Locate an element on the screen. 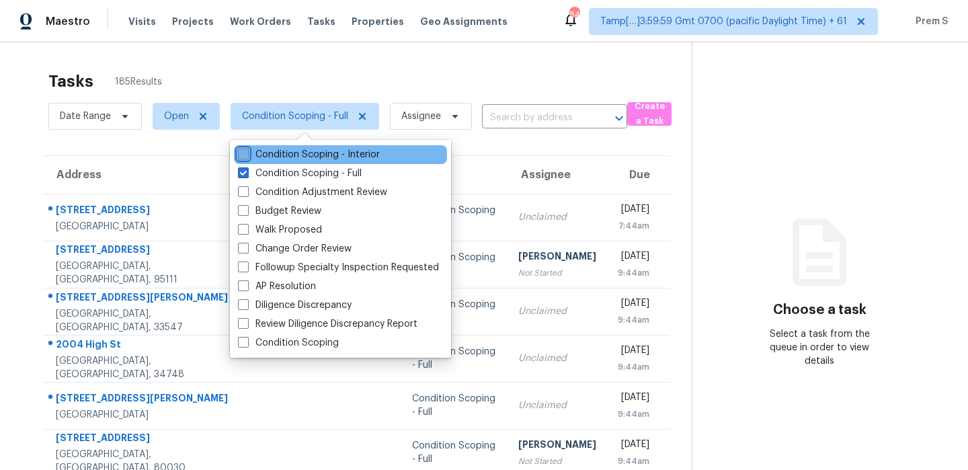 The height and width of the screenshot is (470, 968). label: Change Order Review is located at coordinates (294, 249).